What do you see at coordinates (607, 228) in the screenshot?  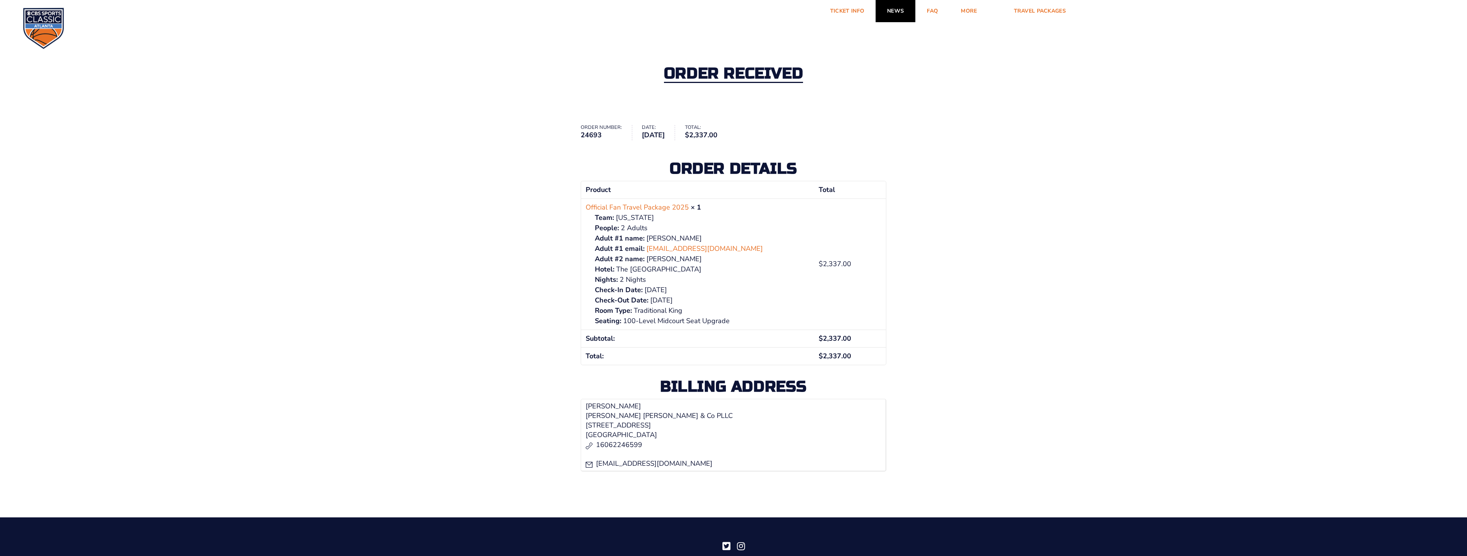 I see `strong: People:` at bounding box center [607, 228].